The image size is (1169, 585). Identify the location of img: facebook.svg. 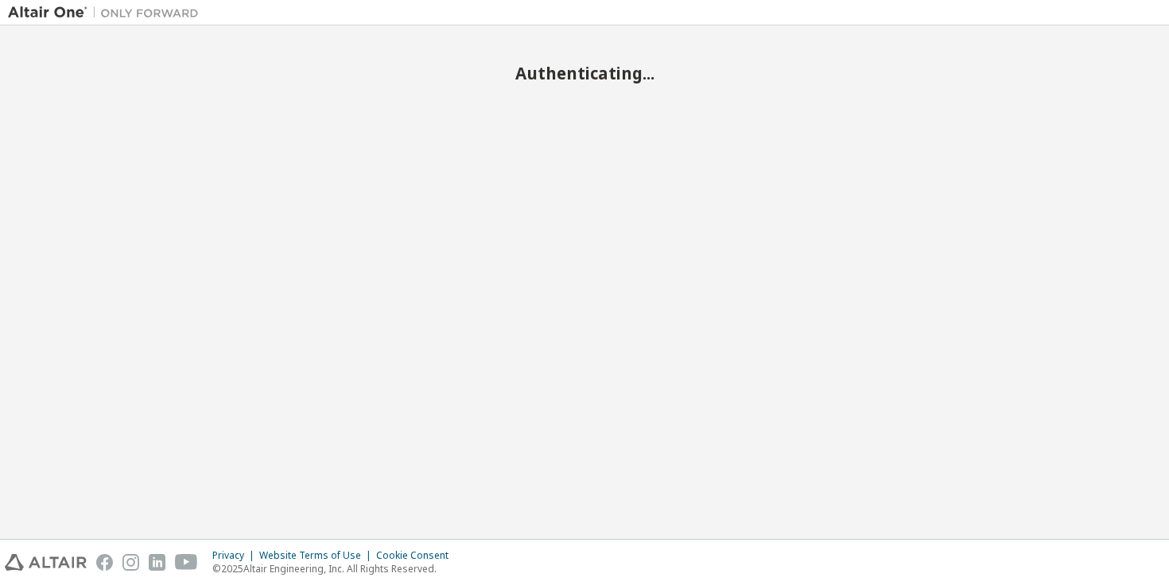
(104, 562).